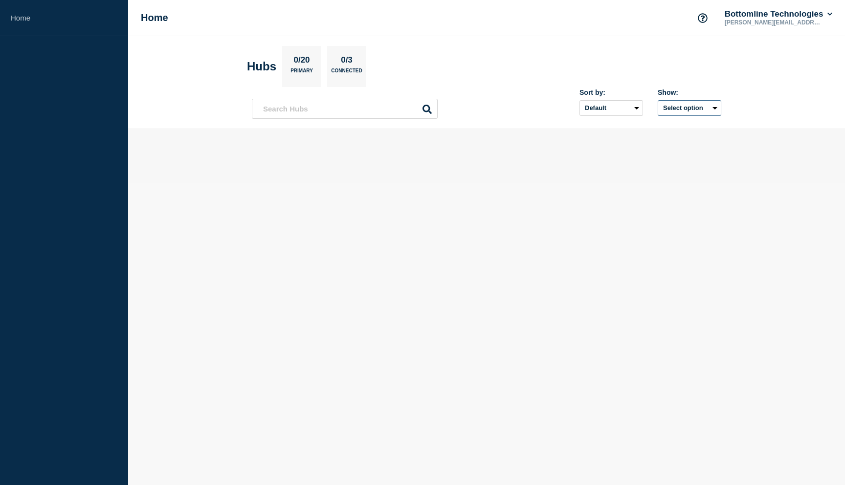 The height and width of the screenshot is (485, 845). I want to click on p: 0/3, so click(347, 62).